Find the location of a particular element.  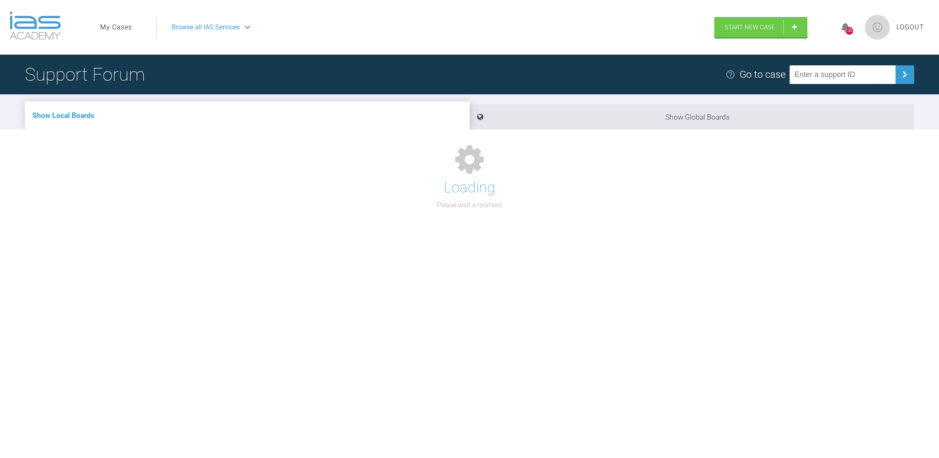

a: Start New Case is located at coordinates (760, 27).